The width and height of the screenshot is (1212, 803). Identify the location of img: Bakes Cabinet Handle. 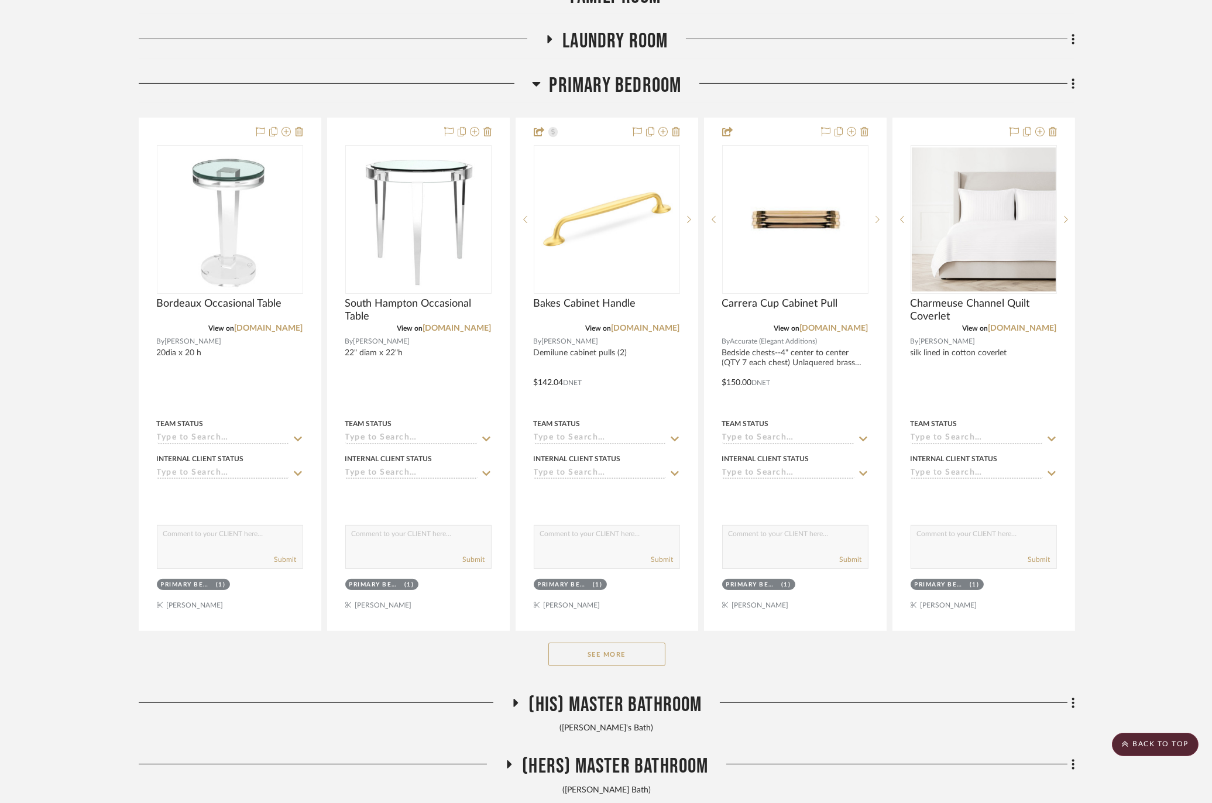
(607, 219).